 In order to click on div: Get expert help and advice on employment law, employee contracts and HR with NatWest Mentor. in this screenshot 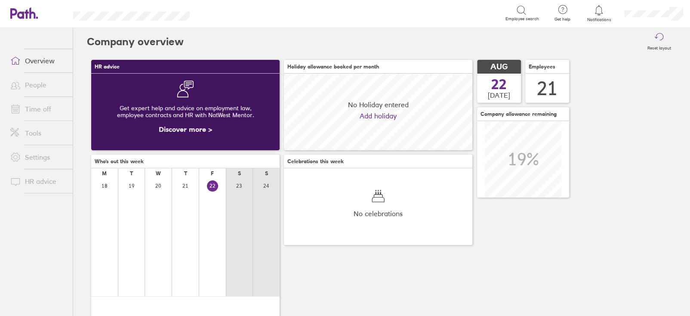, I will do `click(185, 111)`.